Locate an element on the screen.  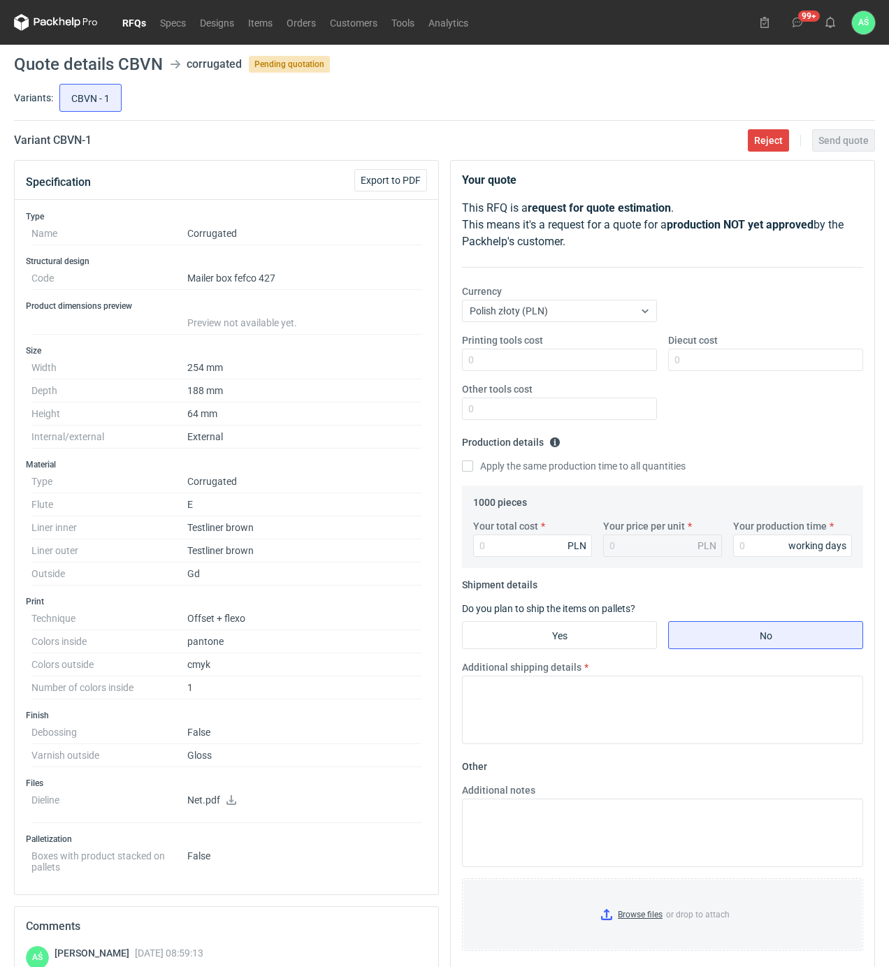
span: Polish złoty (PLN) is located at coordinates (509, 311).